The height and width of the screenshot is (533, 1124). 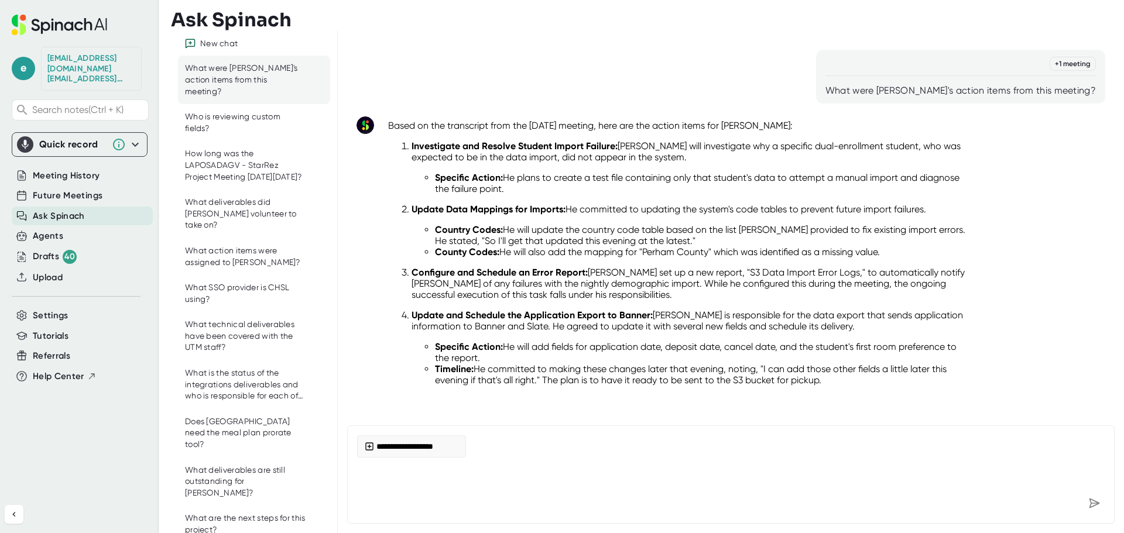 What do you see at coordinates (50, 316) in the screenshot?
I see `button: Settings` at bounding box center [50, 316].